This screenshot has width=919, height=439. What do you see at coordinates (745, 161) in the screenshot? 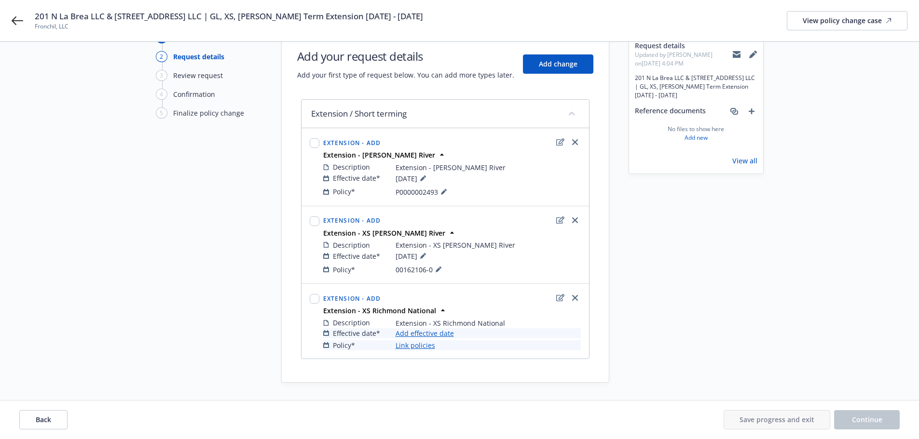
I see `a: View all` at bounding box center [745, 161].